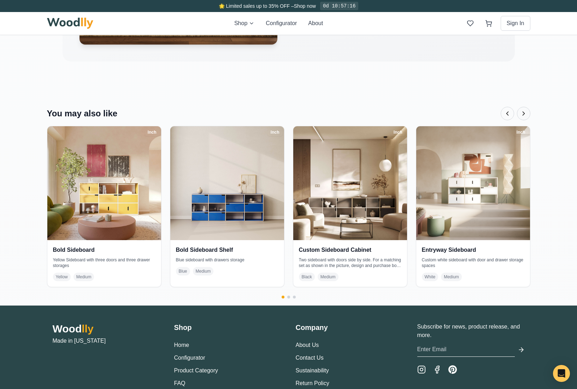 Image resolution: width=577 pixels, height=389 pixels. What do you see at coordinates (183, 271) in the screenshot?
I see `span: Blue` at bounding box center [183, 271].